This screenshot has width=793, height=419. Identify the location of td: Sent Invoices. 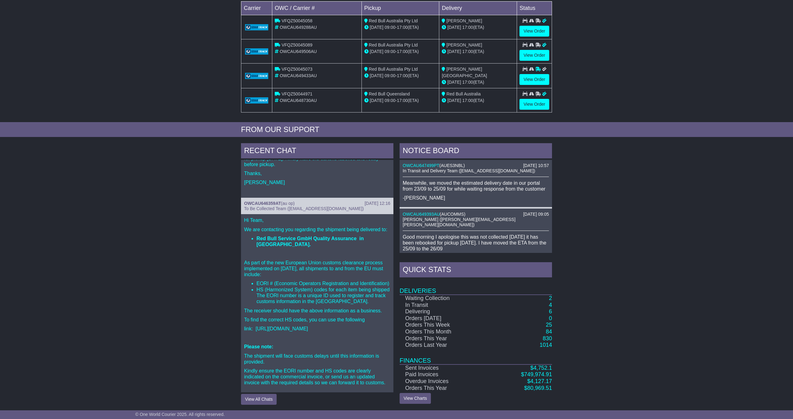
(444, 368).